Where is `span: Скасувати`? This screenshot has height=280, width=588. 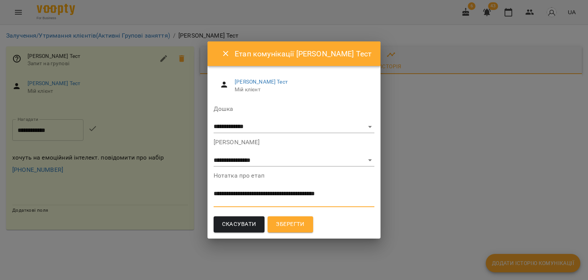
span: Скасувати is located at coordinates (239, 224).